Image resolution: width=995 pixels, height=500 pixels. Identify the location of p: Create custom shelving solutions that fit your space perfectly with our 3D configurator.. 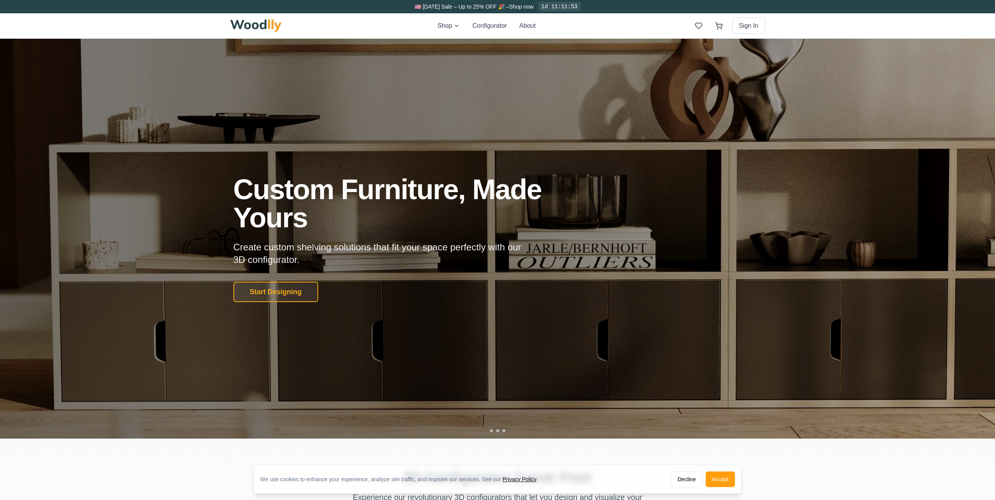
(383, 253).